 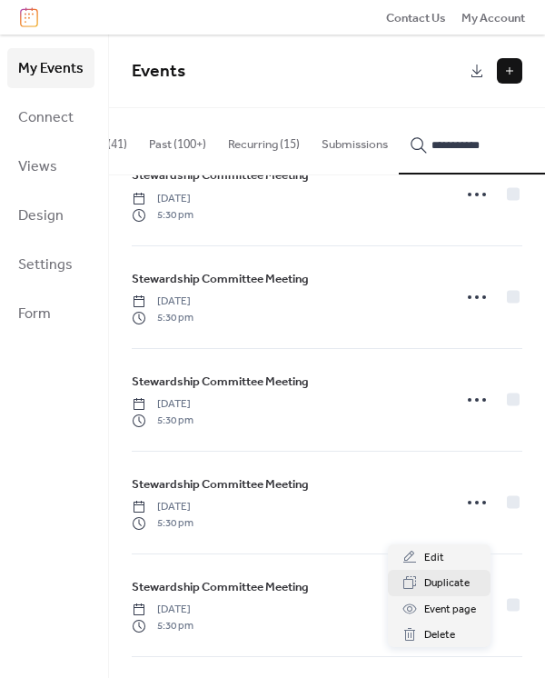 I want to click on a: Contact Us, so click(x=416, y=17).